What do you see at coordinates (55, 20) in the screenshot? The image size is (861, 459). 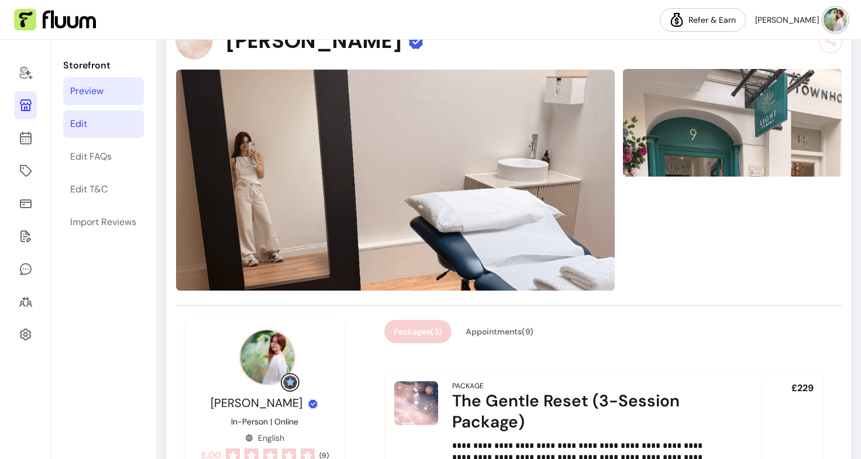 I see `img: Fluum Logo` at bounding box center [55, 20].